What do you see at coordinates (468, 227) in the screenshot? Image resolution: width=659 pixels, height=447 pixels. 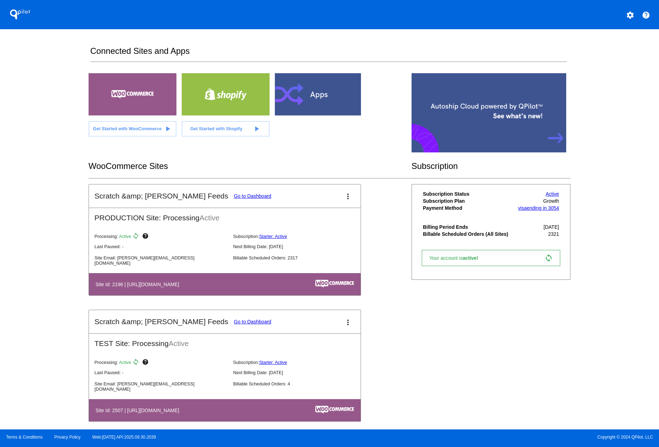 I see `th: Billing Period Ends` at bounding box center [468, 227].